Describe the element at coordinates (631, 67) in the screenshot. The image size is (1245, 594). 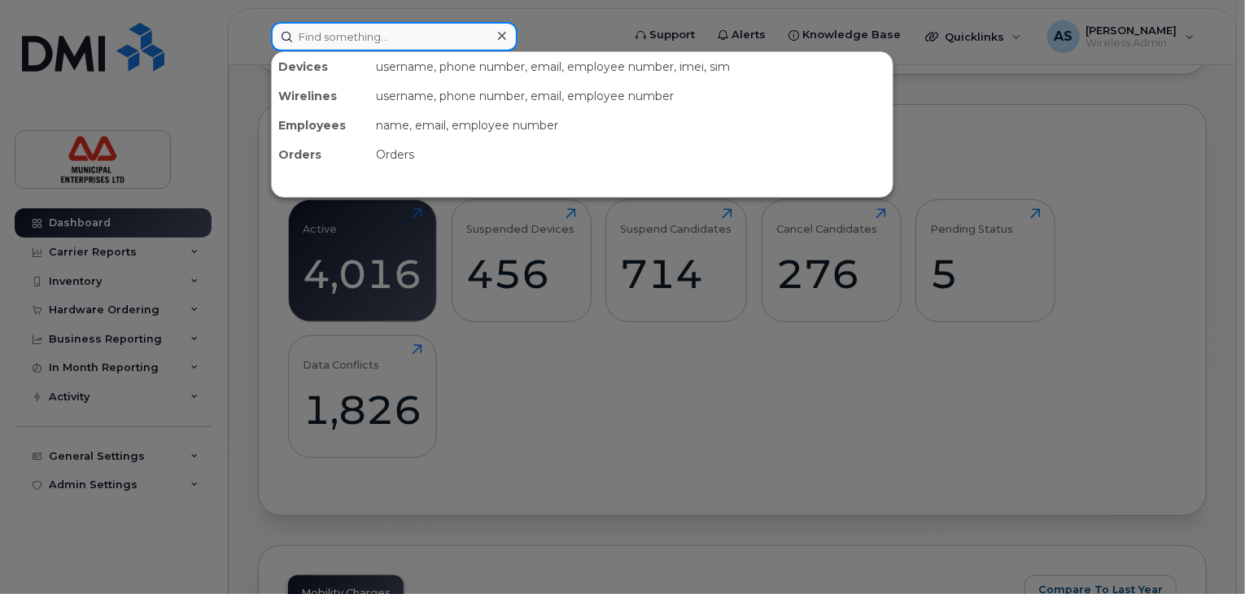
I see `div: username, phone number, email, employee number, imei, sim` at that location.